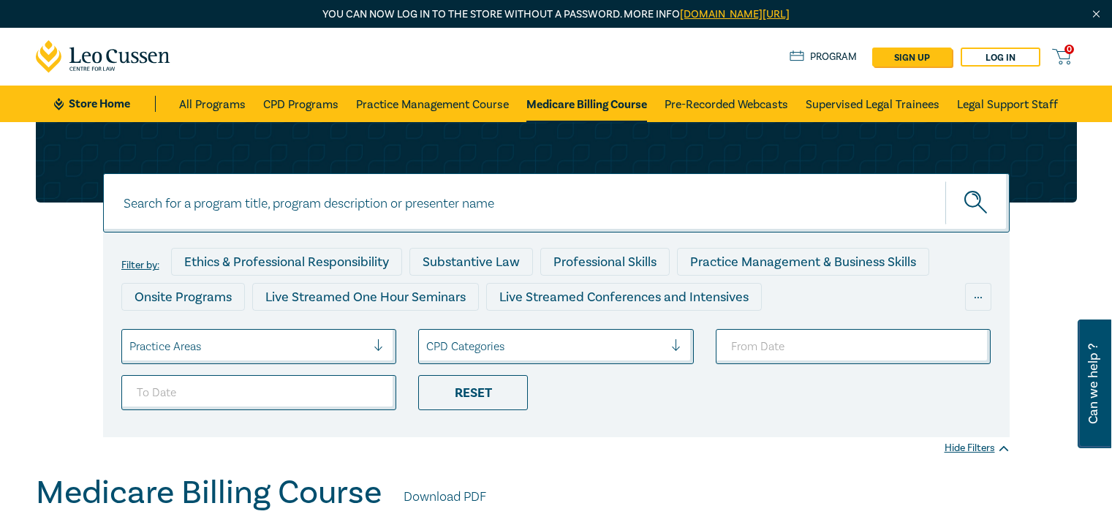  I want to click on a: CPD Programs, so click(300, 104).